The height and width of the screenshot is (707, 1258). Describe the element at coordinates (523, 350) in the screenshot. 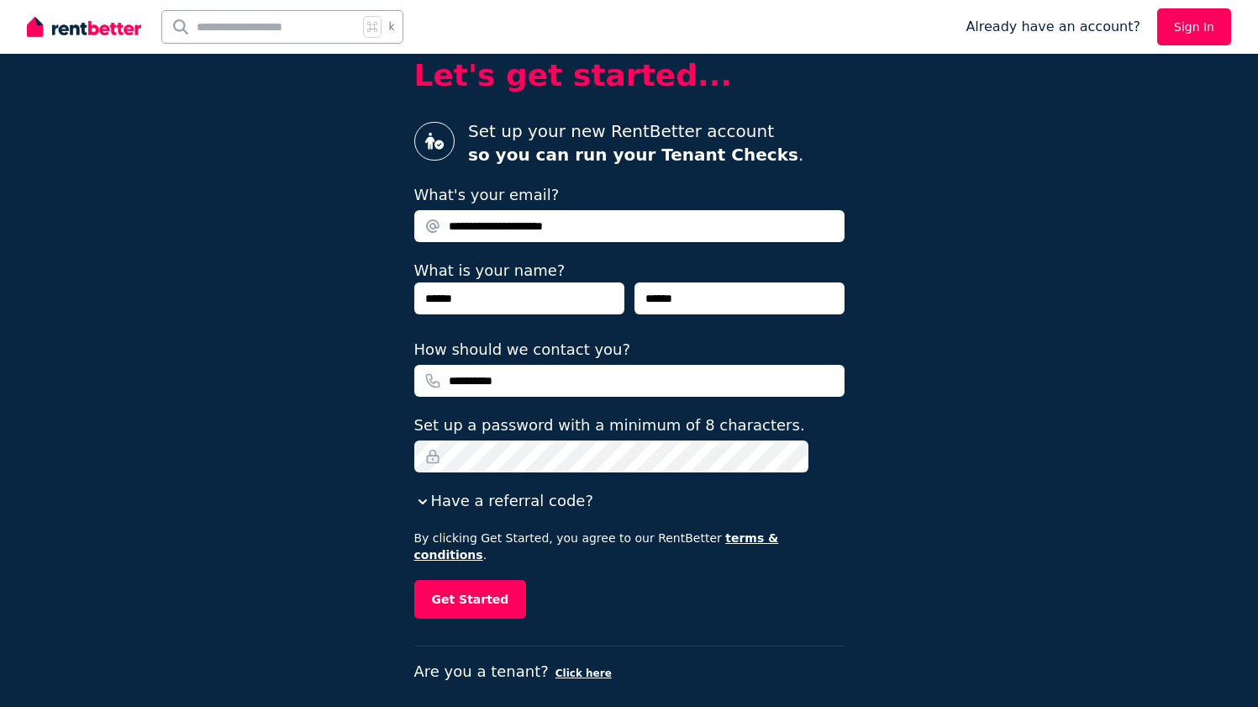

I see `label: How should we contact you?` at that location.